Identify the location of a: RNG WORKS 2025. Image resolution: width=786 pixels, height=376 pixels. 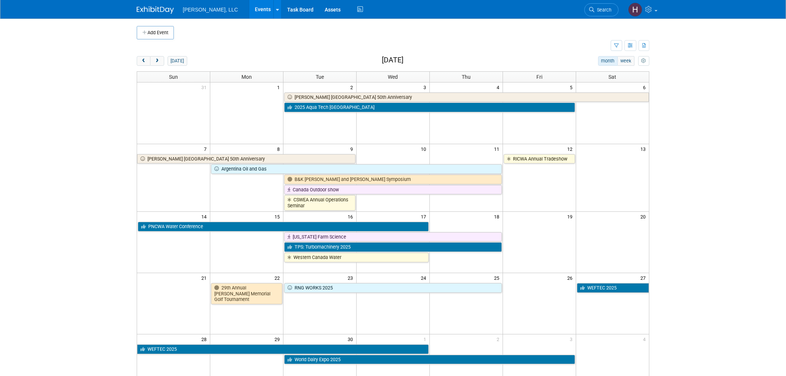
(393, 288).